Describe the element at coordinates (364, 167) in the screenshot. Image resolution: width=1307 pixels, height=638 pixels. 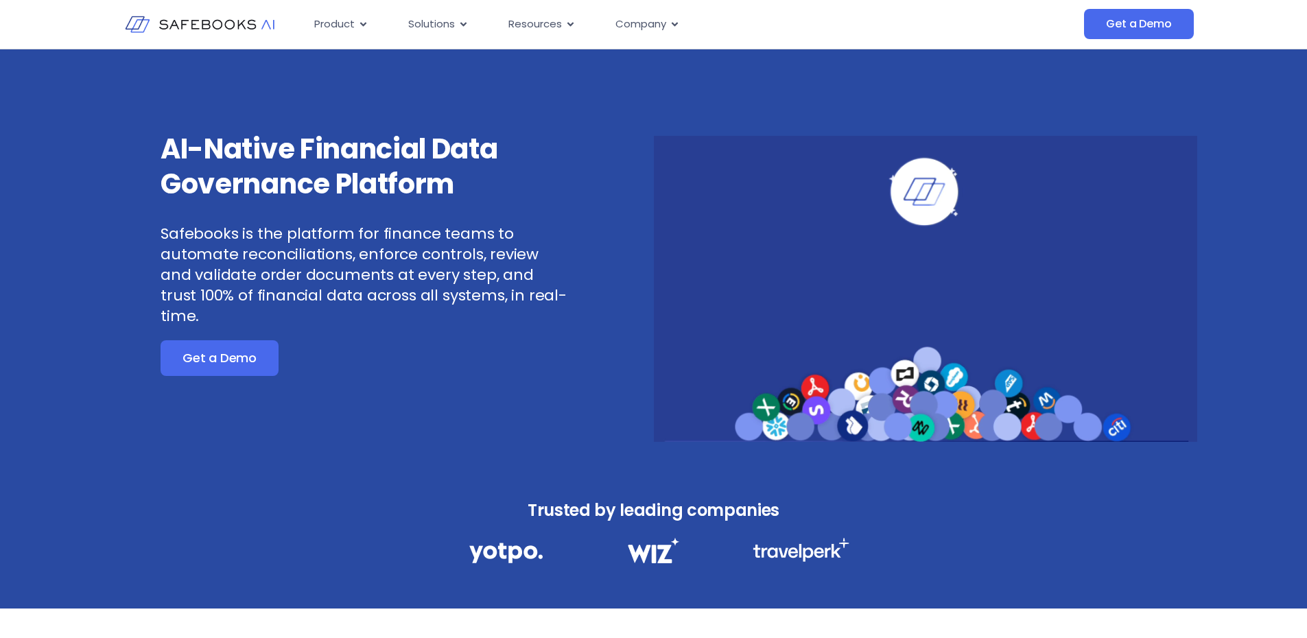
I see `h3: AI-Native Financial Data Governance Platform` at that location.